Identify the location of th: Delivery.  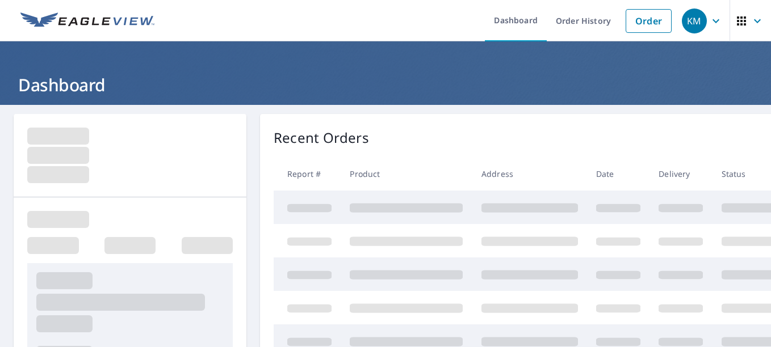
(680, 174).